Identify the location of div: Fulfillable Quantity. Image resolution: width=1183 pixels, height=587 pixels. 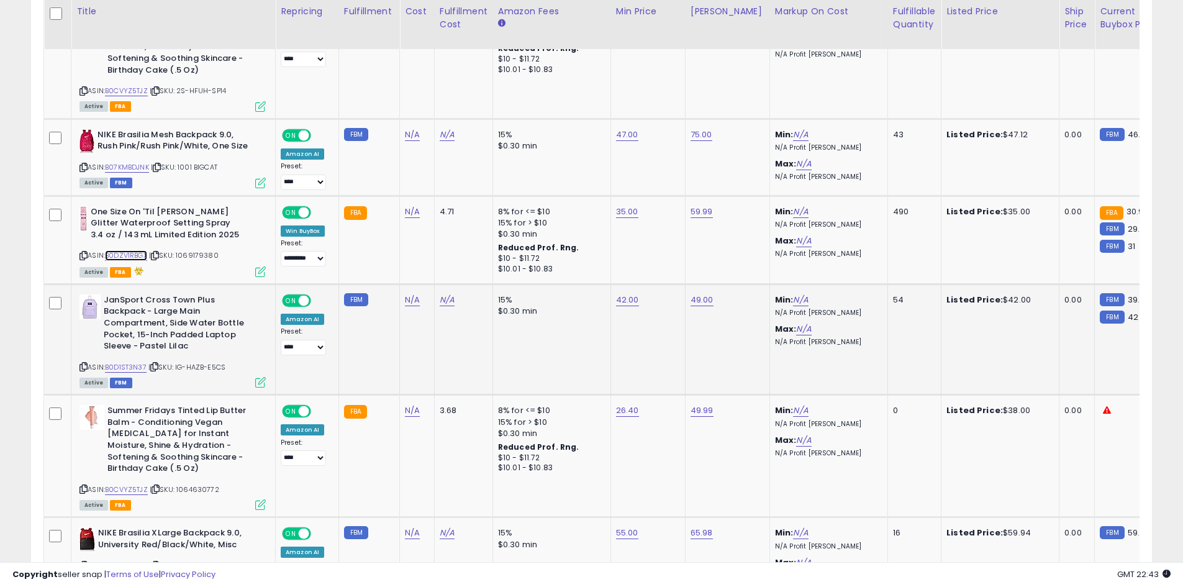
(914, 18).